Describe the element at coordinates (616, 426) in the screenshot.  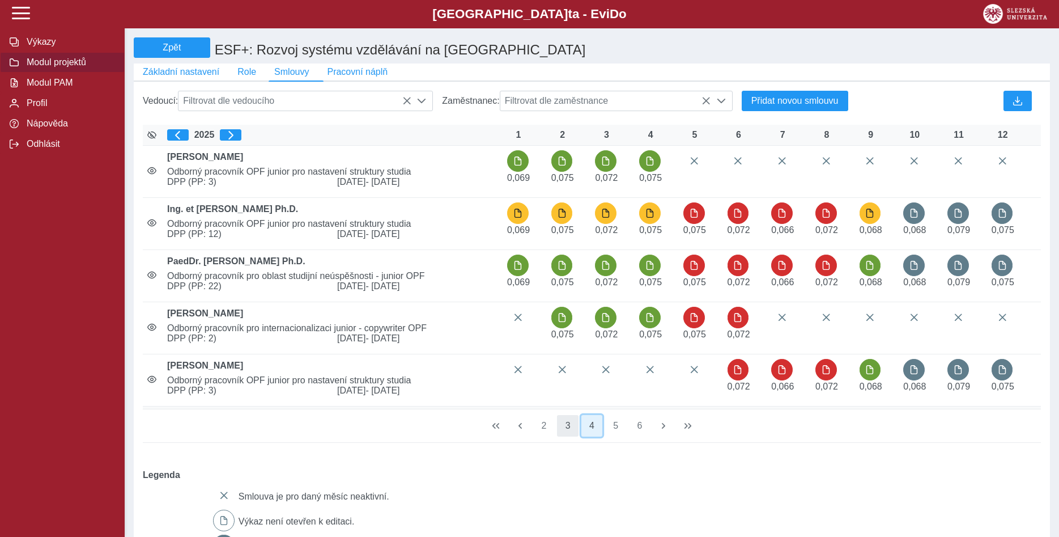
I see `button: 5` at that location.